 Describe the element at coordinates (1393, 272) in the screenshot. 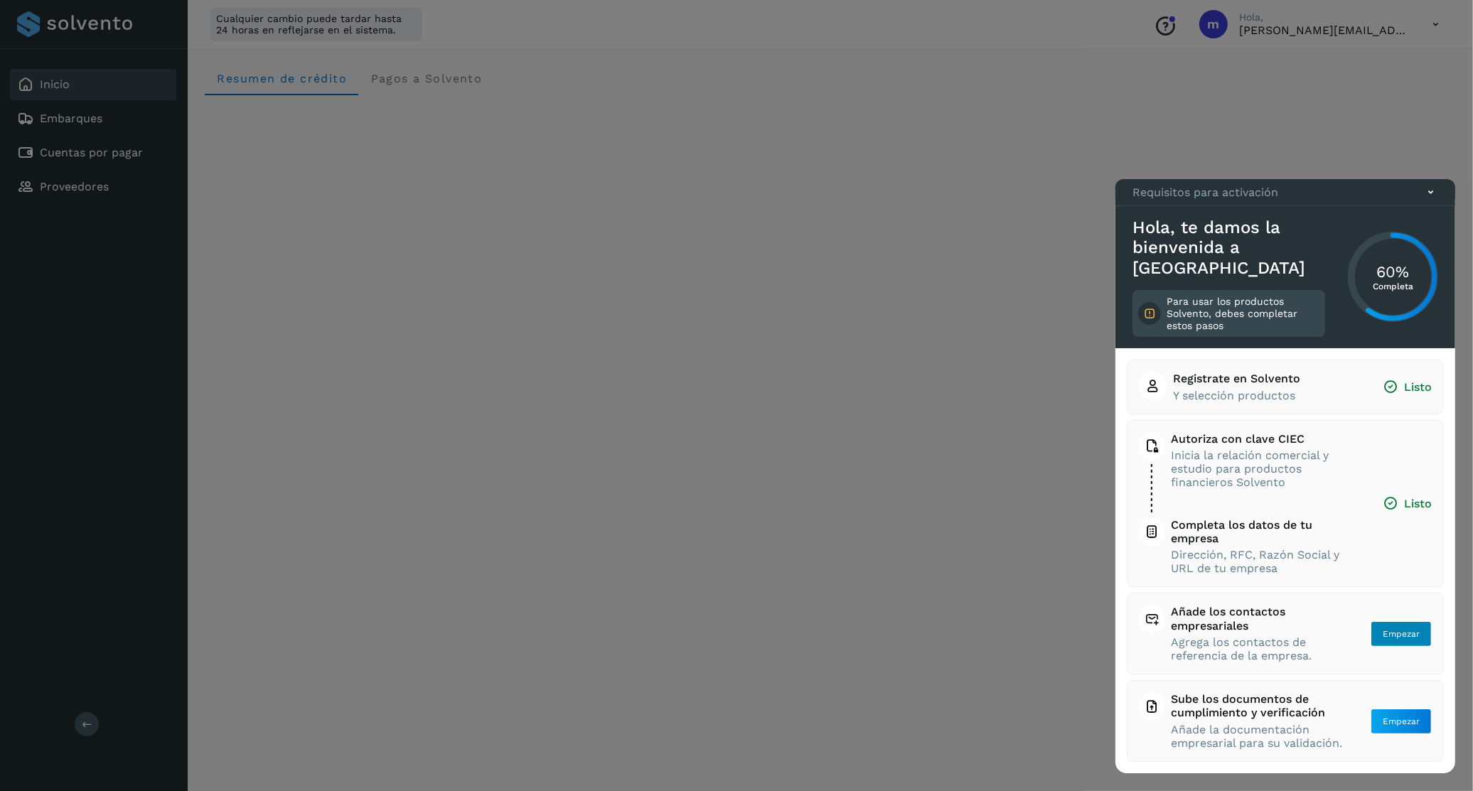

I see `h3: 60%` at that location.